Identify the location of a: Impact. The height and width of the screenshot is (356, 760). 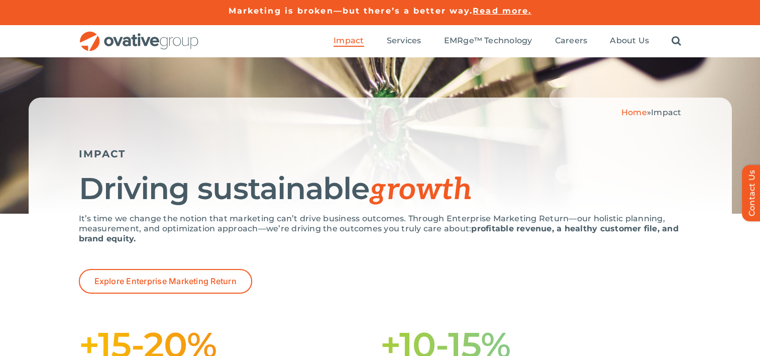
(349, 41).